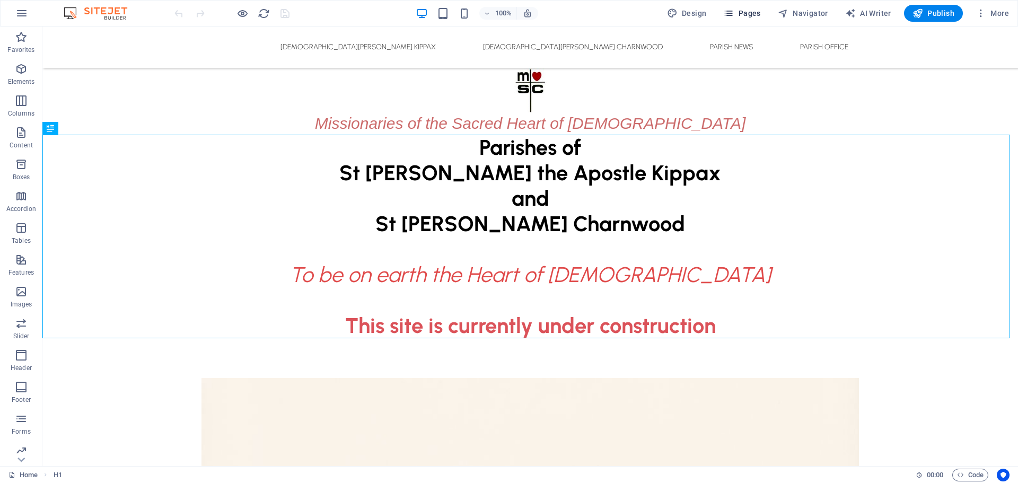  Describe the element at coordinates (868, 13) in the screenshot. I see `span: AI Writer` at that location.